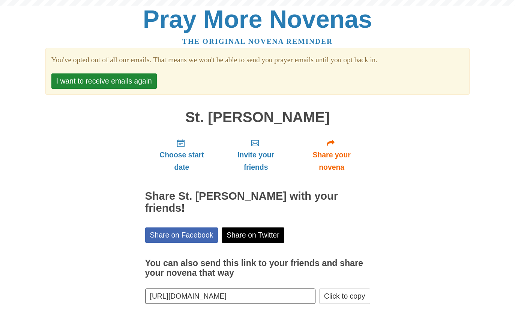 This screenshot has height=311, width=515. I want to click on a: Choose start date, so click(182, 155).